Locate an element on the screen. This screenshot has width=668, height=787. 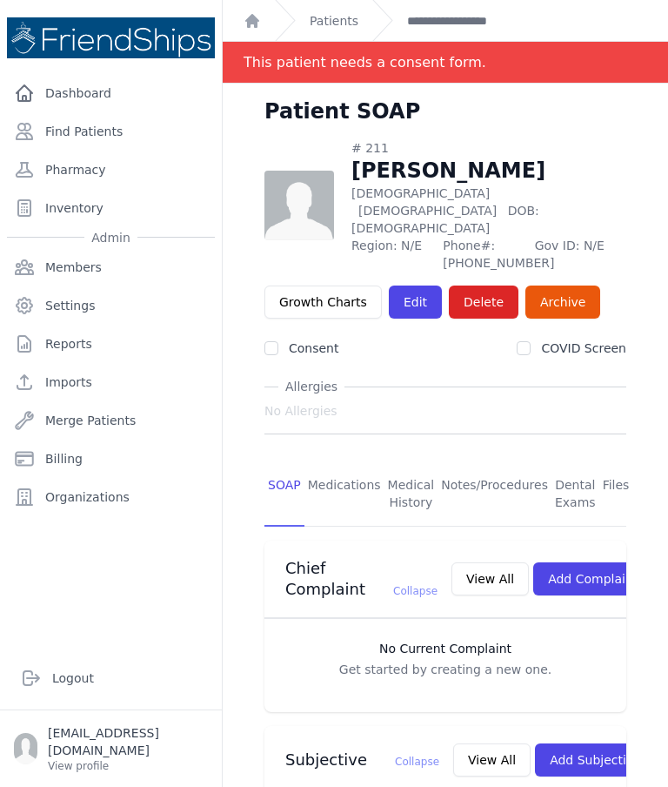
h1: Patient SOAP is located at coordinates (342, 111).